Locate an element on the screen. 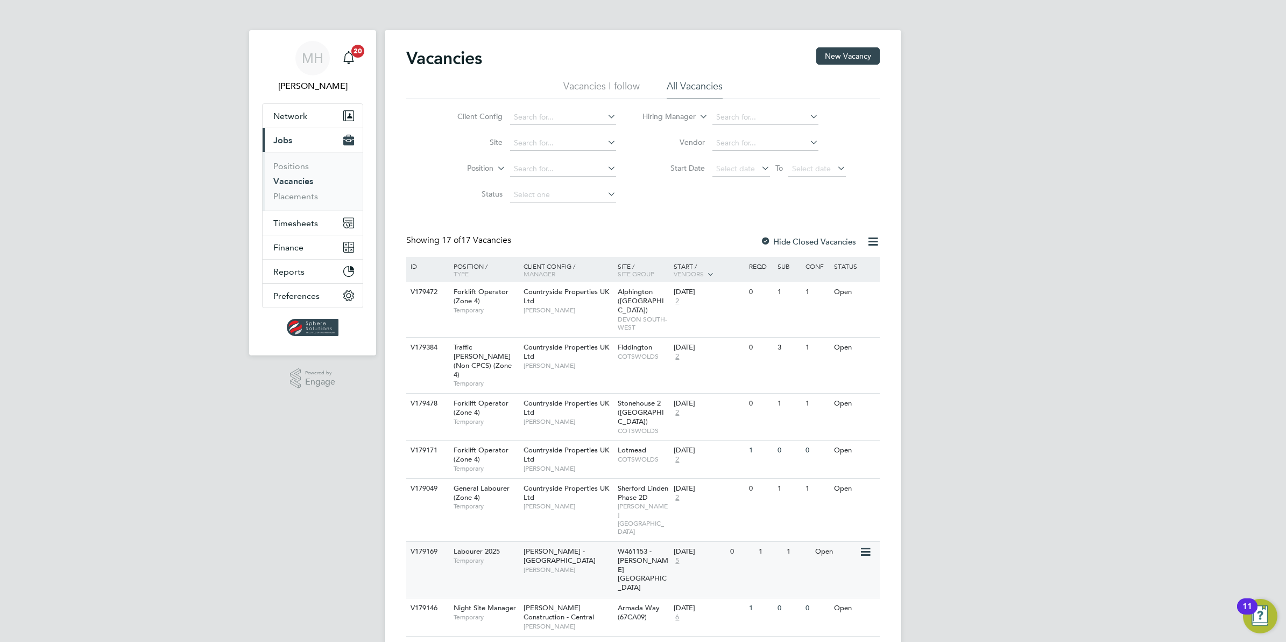 Image resolution: width=1286 pixels, height=642 pixels. span: Sherford Linden Phase 2D is located at coordinates (643, 493).